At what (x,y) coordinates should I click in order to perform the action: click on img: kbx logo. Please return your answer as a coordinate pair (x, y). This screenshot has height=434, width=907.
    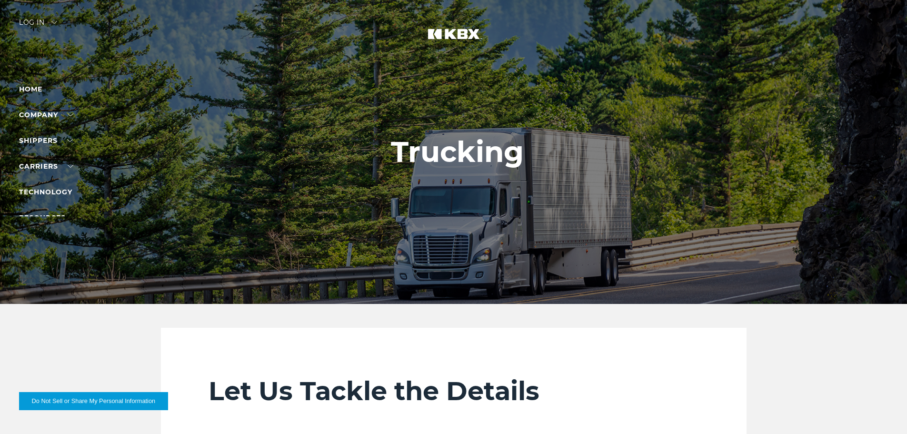
    Looking at the image, I should click on (454, 40).